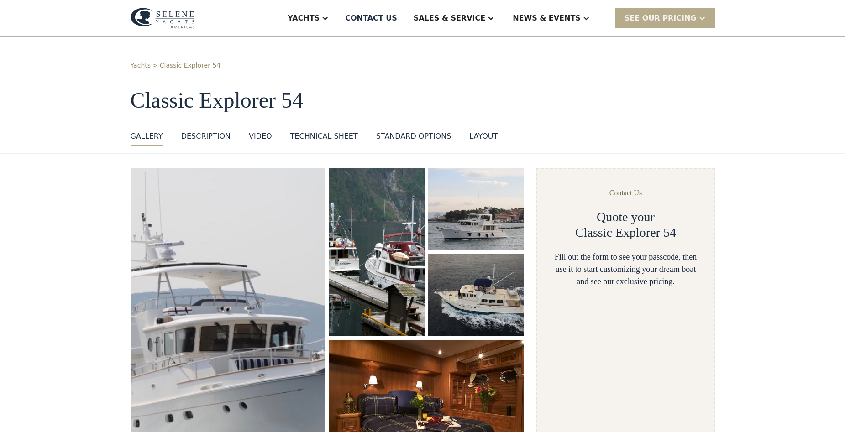 Image resolution: width=845 pixels, height=432 pixels. I want to click on a: GALLERY, so click(146, 138).